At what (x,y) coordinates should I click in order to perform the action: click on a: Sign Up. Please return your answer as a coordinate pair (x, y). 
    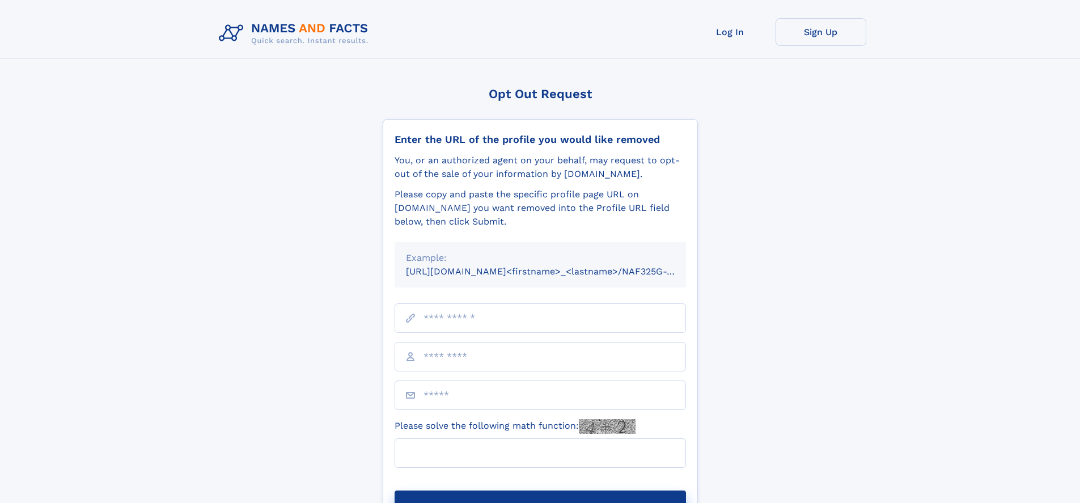
    Looking at the image, I should click on (821, 32).